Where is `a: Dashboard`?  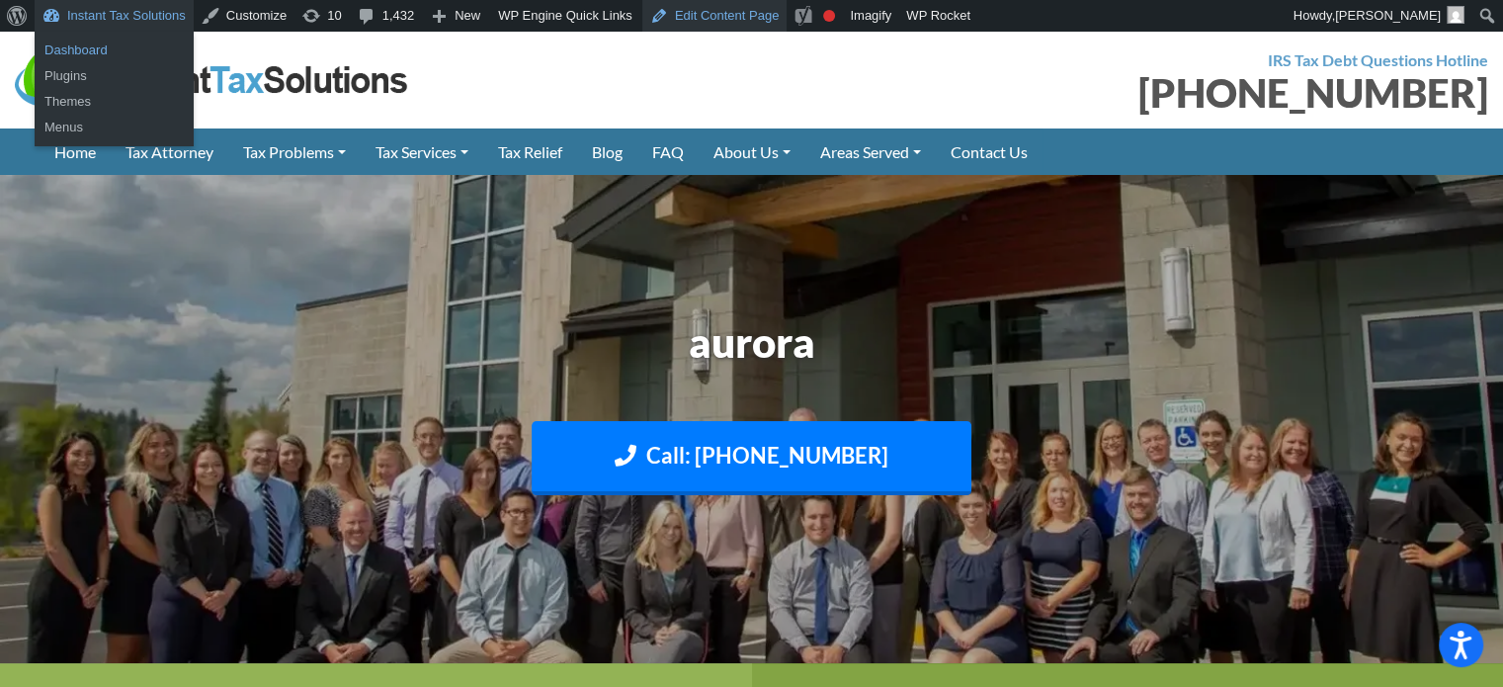
a: Dashboard is located at coordinates (114, 50).